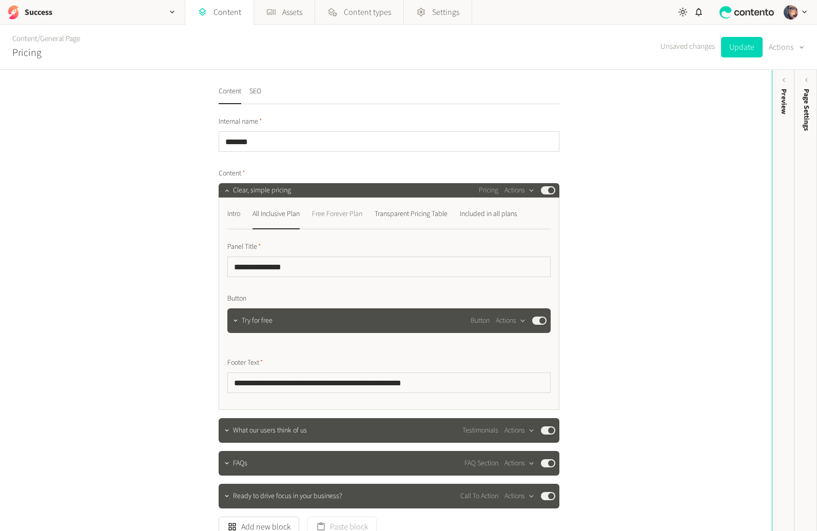  Describe the element at coordinates (688, 47) in the screenshot. I see `span: Unsaved changes` at that location.